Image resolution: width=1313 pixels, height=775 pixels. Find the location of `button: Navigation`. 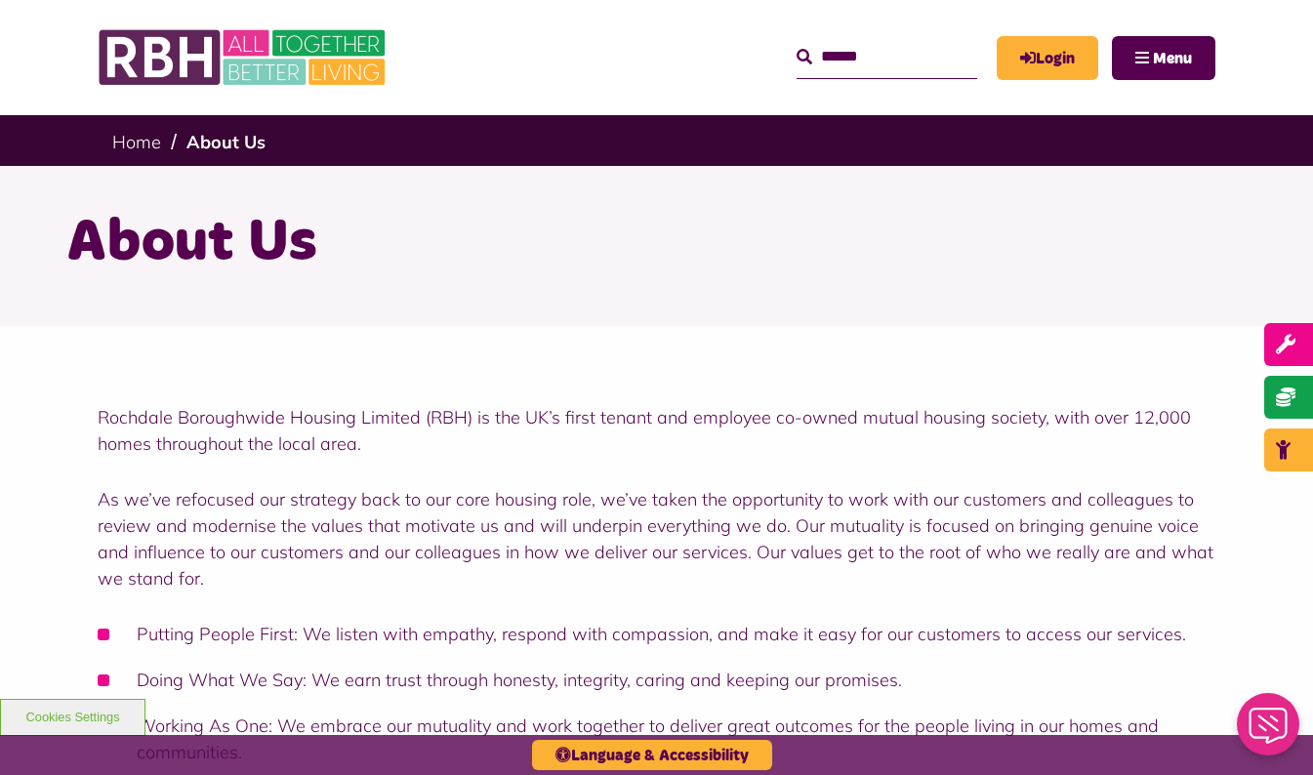

button: Navigation is located at coordinates (1164, 58).